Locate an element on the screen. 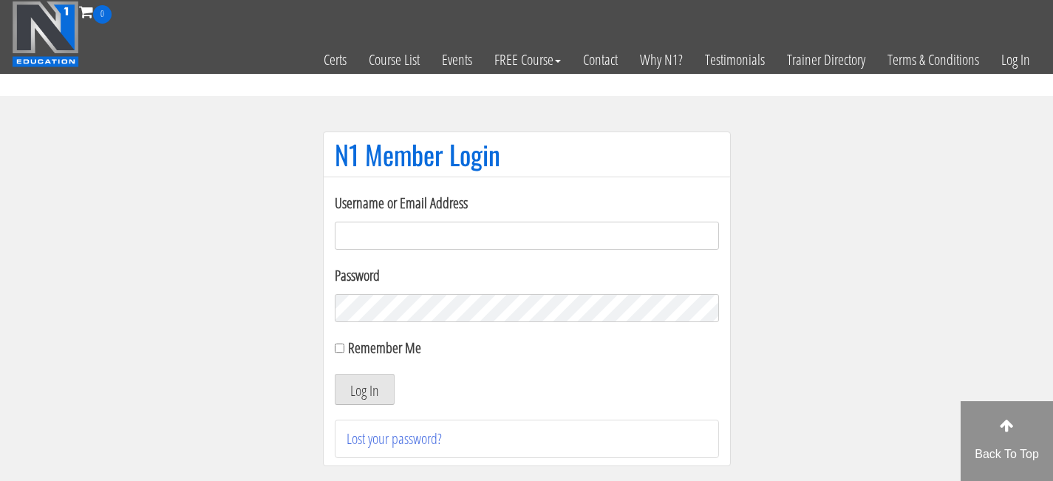  button: Log In is located at coordinates (364, 389).